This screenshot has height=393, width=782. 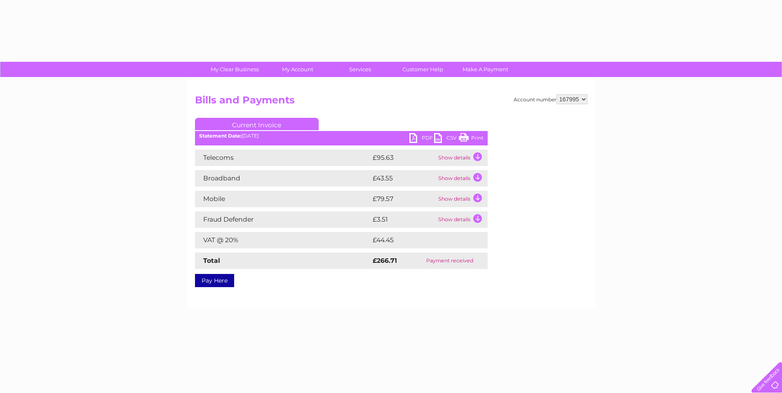 I want to click on b: Statement Date:, so click(x=220, y=136).